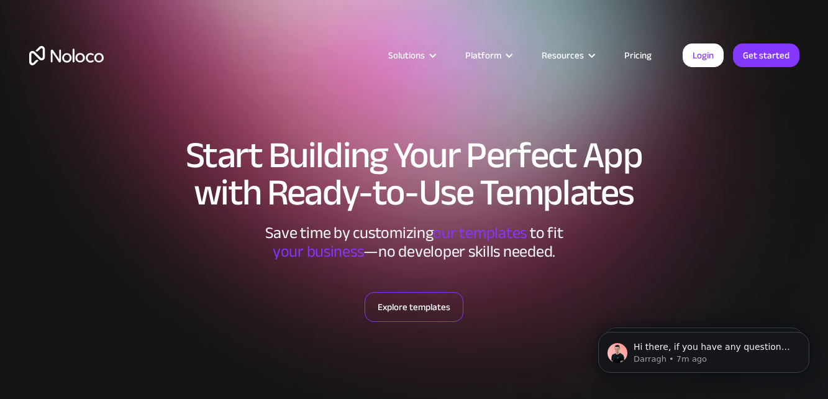 The image size is (828, 399). I want to click on span: our templates, so click(479, 232).